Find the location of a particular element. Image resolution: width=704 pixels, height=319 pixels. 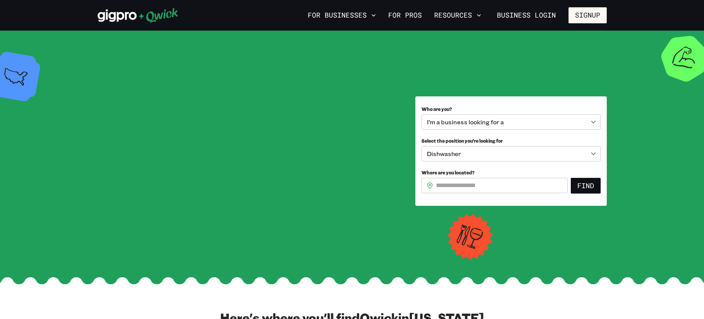

button: For Businesses is located at coordinates (342, 15).